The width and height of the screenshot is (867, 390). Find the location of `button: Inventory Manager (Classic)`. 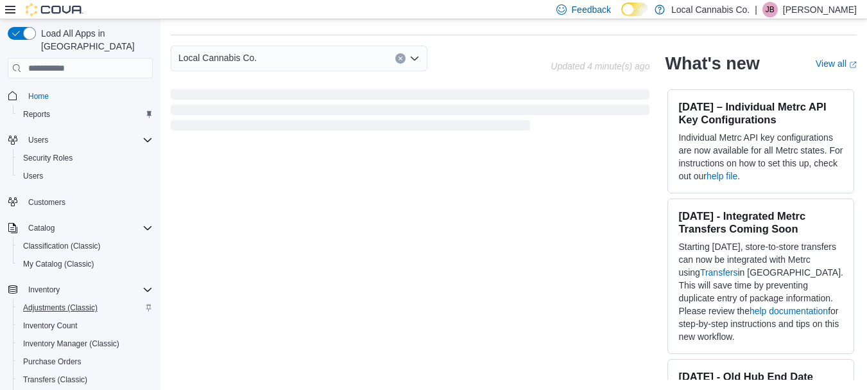

button: Inventory Manager (Classic) is located at coordinates (85, 343).